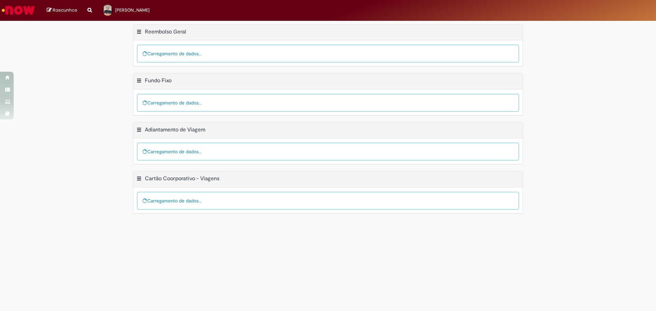  What do you see at coordinates (158, 81) in the screenshot?
I see `h2: Fundo Fixo` at bounding box center [158, 81].